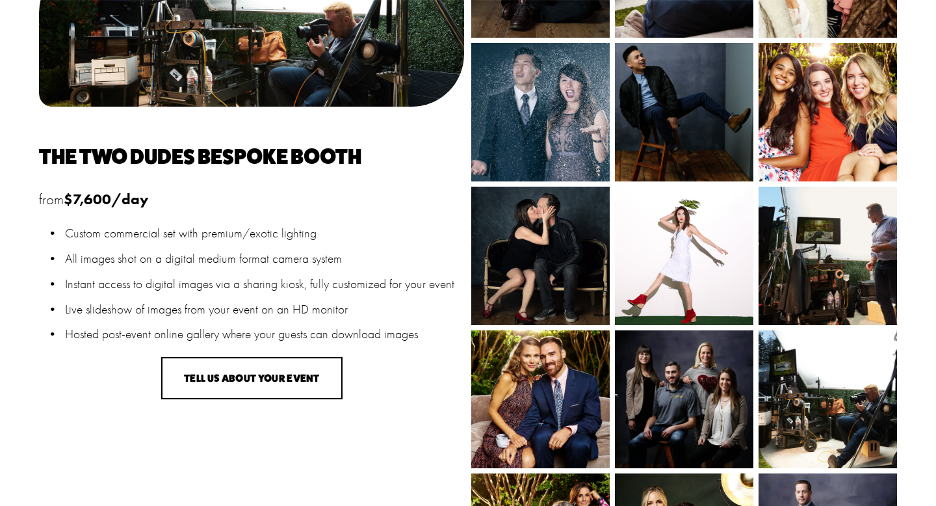  Describe the element at coordinates (252, 378) in the screenshot. I see `button: TELL US ABOUT YOUR EVENT` at that location.